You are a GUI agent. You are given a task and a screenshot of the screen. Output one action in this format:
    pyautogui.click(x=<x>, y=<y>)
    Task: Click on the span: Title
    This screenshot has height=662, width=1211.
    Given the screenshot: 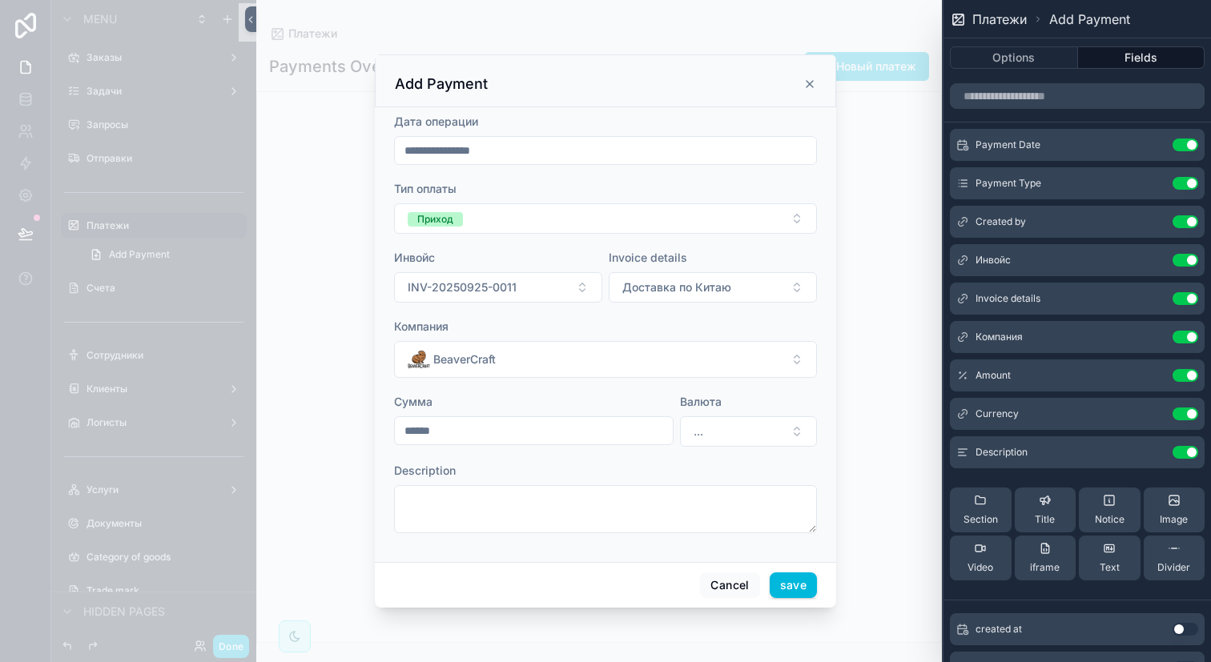 What is the action you would take?
    pyautogui.click(x=1044, y=520)
    